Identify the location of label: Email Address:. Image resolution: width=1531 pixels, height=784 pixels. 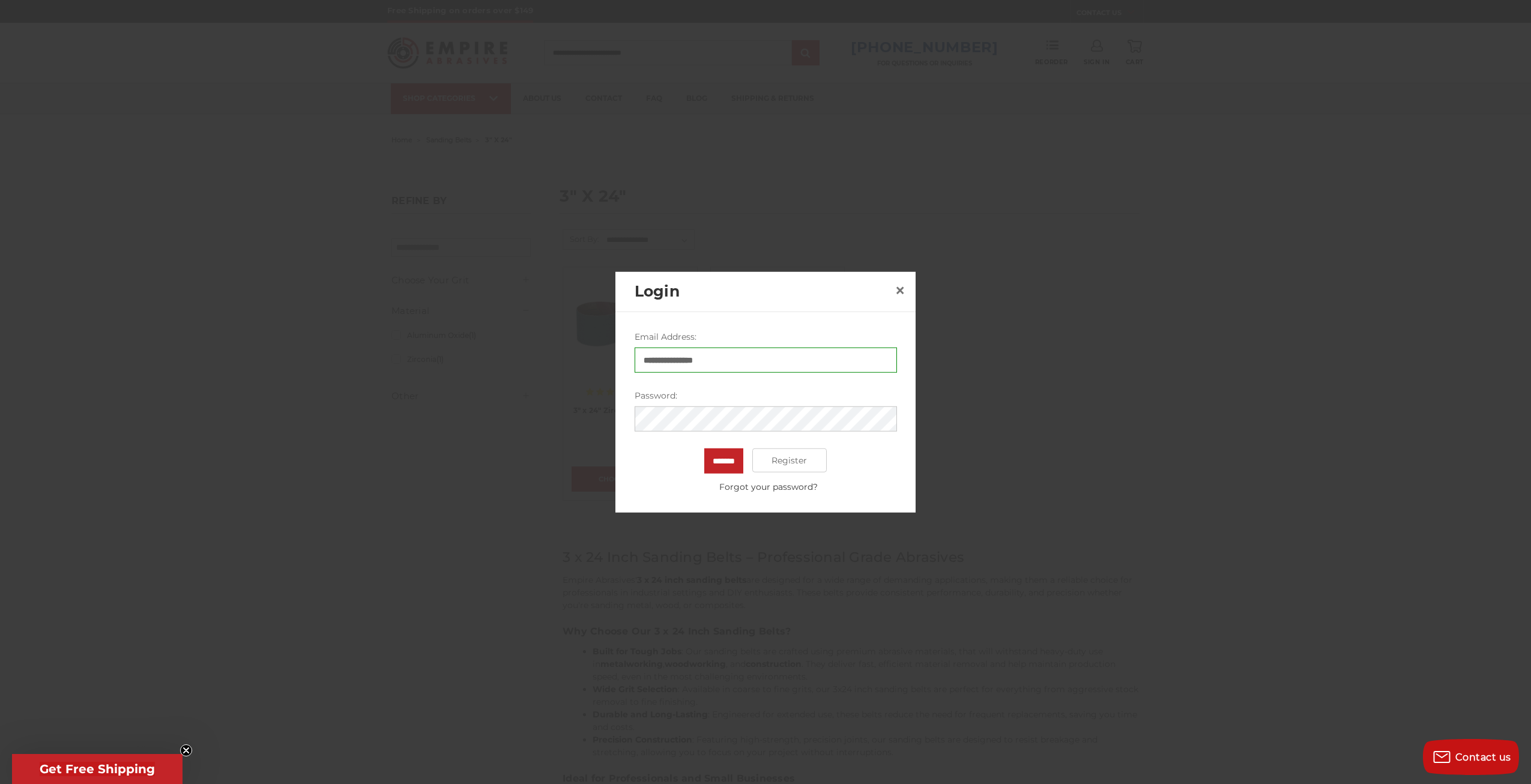
(766, 336).